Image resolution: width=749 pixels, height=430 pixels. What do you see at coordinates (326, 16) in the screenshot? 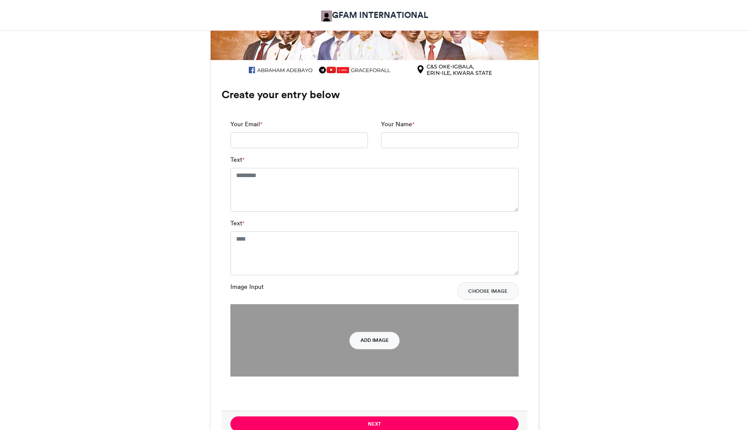
I see `img: GFAM INTERNATIONAL` at bounding box center [326, 16].